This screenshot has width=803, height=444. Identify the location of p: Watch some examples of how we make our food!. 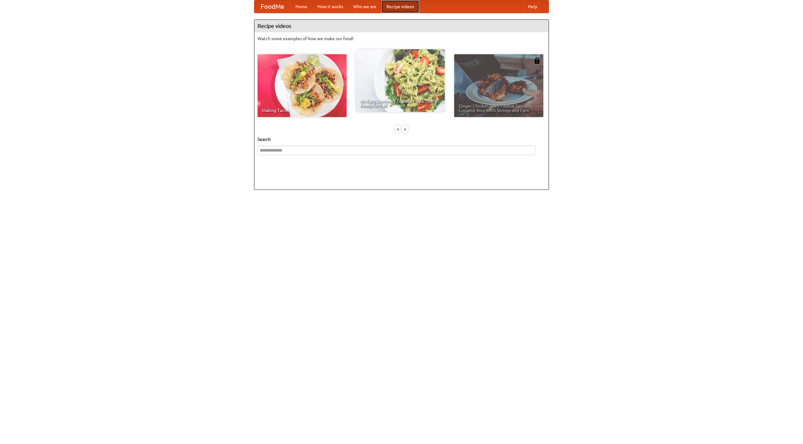
(402, 39).